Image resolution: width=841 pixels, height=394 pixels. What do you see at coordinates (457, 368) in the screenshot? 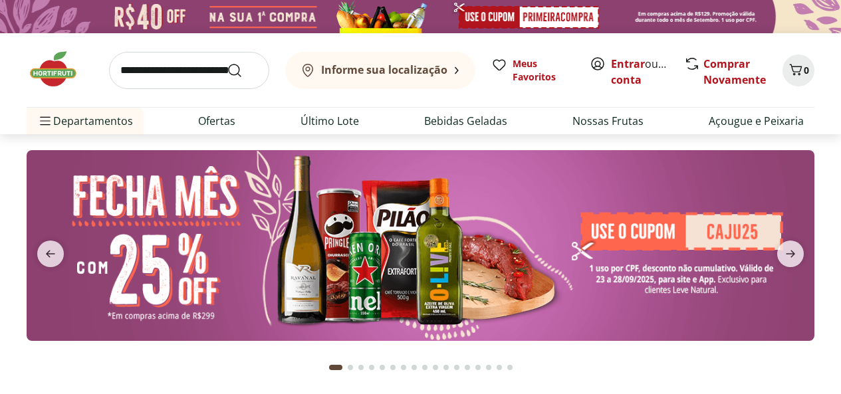
I see `button: Go to page 12 from fs-carousel` at bounding box center [457, 368].